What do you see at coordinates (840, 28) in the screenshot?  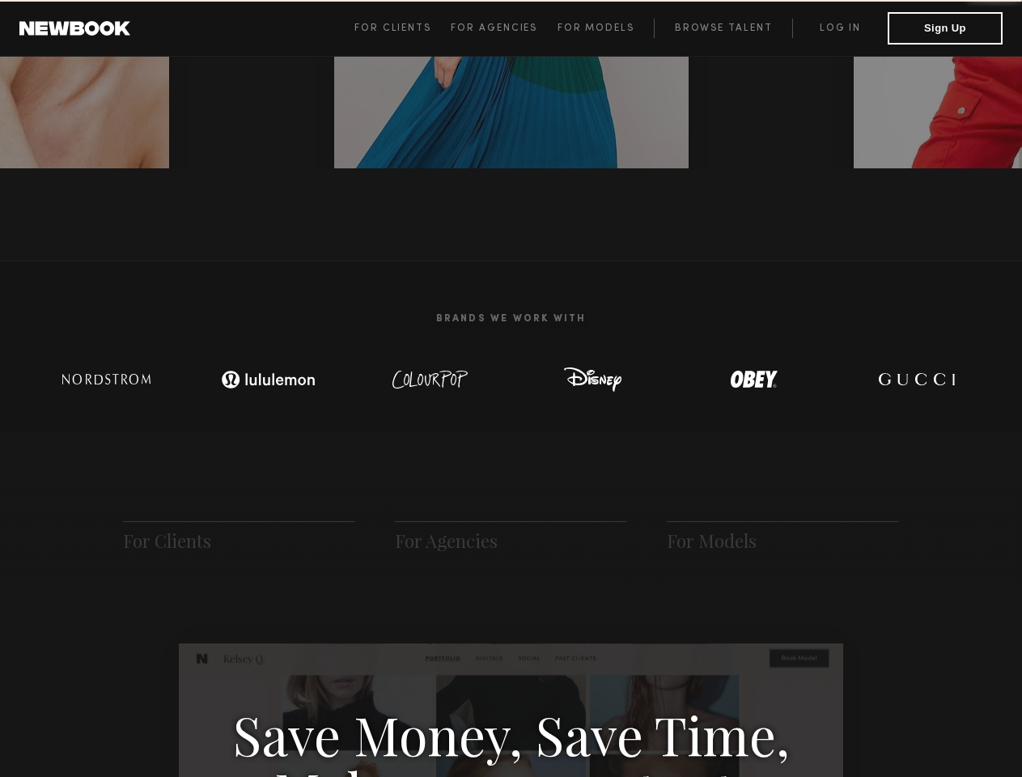 I see `a: Log in` at bounding box center [840, 28].